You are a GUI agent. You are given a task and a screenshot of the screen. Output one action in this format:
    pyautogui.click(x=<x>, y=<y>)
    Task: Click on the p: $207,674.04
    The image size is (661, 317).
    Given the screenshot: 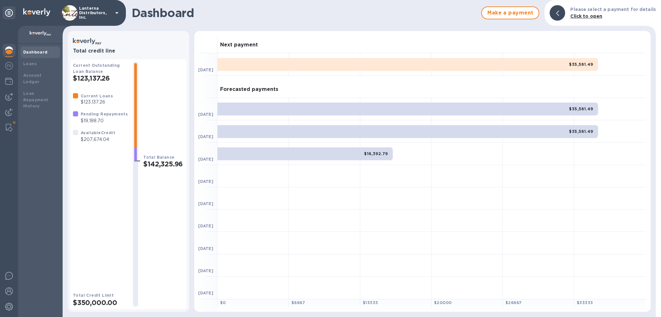 What is the action you would take?
    pyautogui.click(x=98, y=140)
    